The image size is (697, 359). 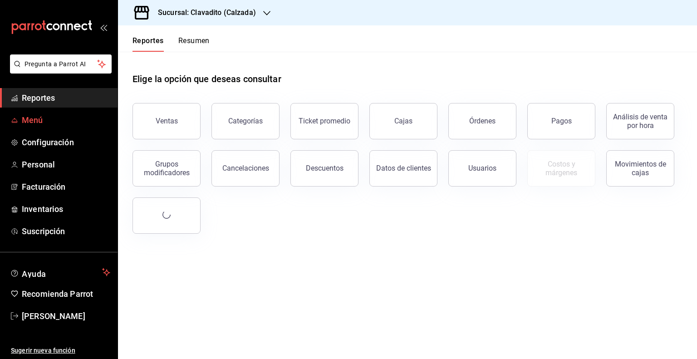 I want to click on span: Menú, so click(x=66, y=120).